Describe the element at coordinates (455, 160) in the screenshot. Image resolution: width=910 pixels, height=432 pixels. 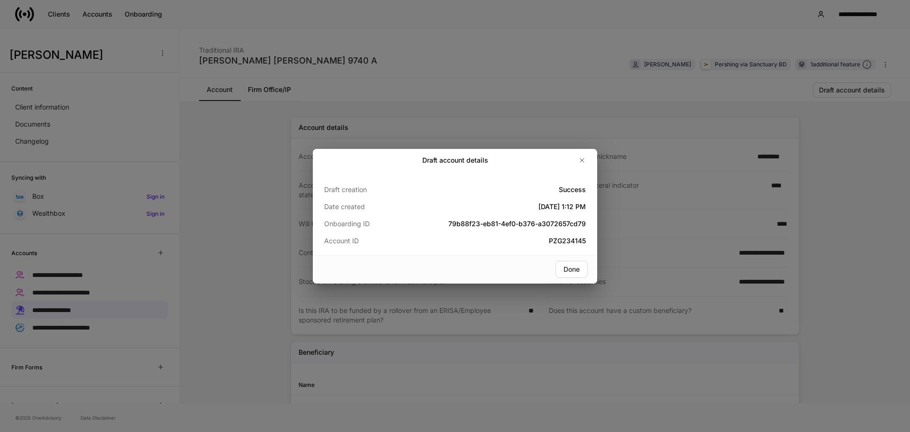
I see `h2: Draft account details` at that location.